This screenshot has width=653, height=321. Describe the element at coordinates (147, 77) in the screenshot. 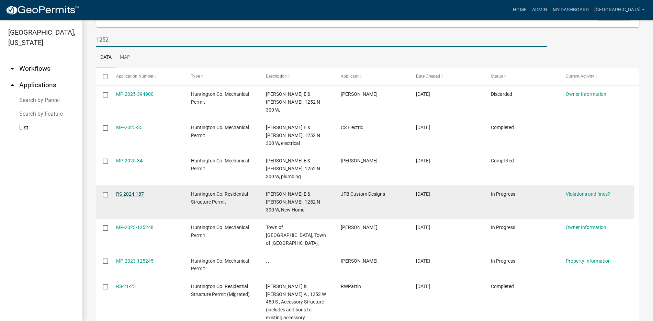

I see `datatable-header-cell: Application Number` at that location.